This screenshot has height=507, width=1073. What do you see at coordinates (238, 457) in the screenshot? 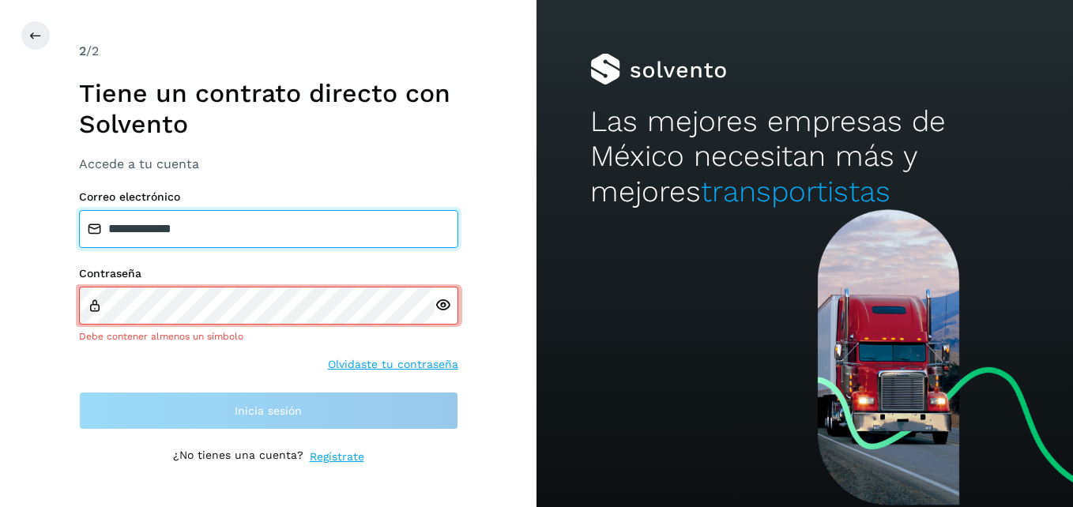
I see `p: ¿No tienes una cuenta?` at bounding box center [238, 457].